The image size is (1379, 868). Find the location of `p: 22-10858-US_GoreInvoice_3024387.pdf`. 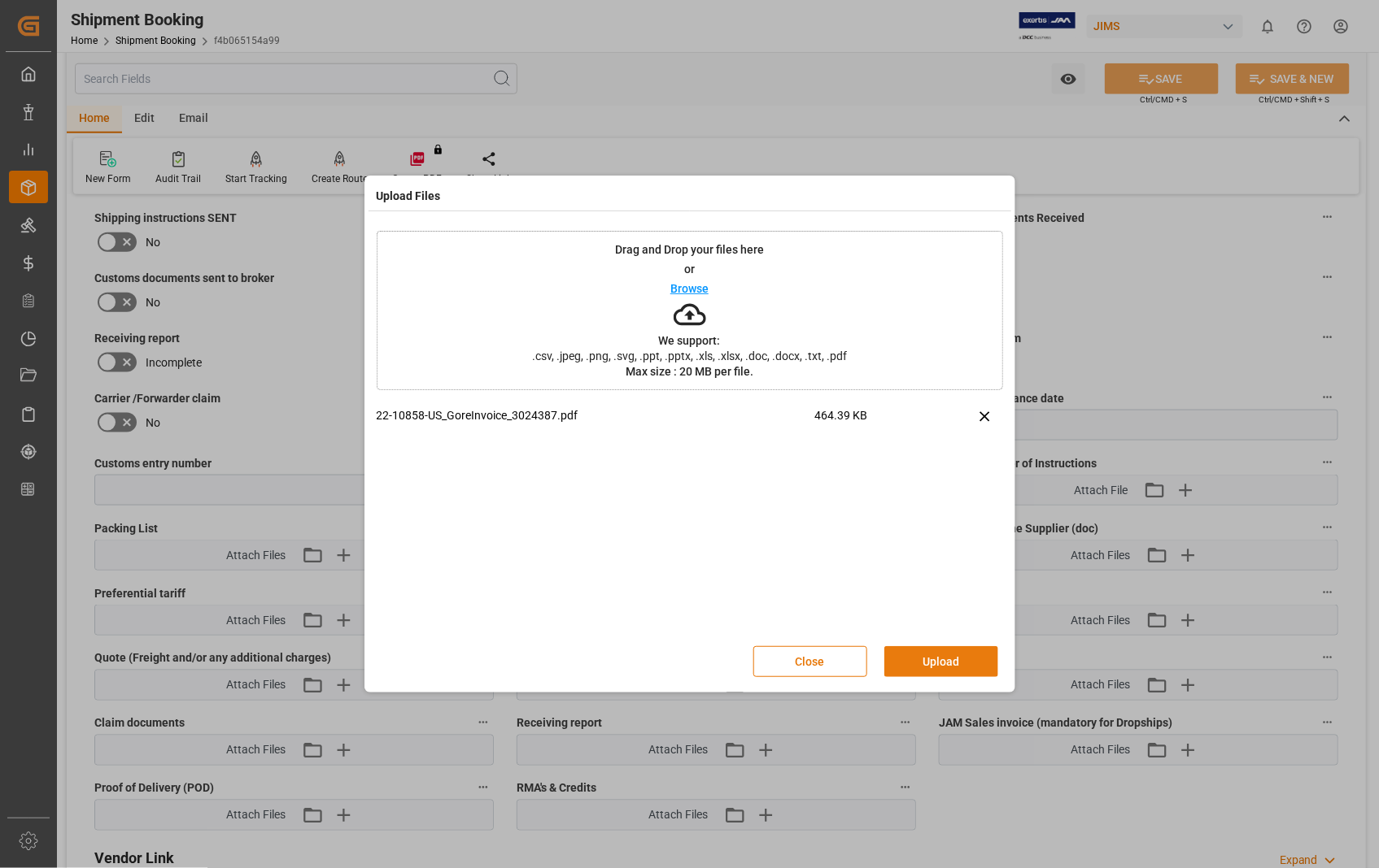

p: 22-10858-US_GoreInvoice_3024387.pdf is located at coordinates (595, 415).